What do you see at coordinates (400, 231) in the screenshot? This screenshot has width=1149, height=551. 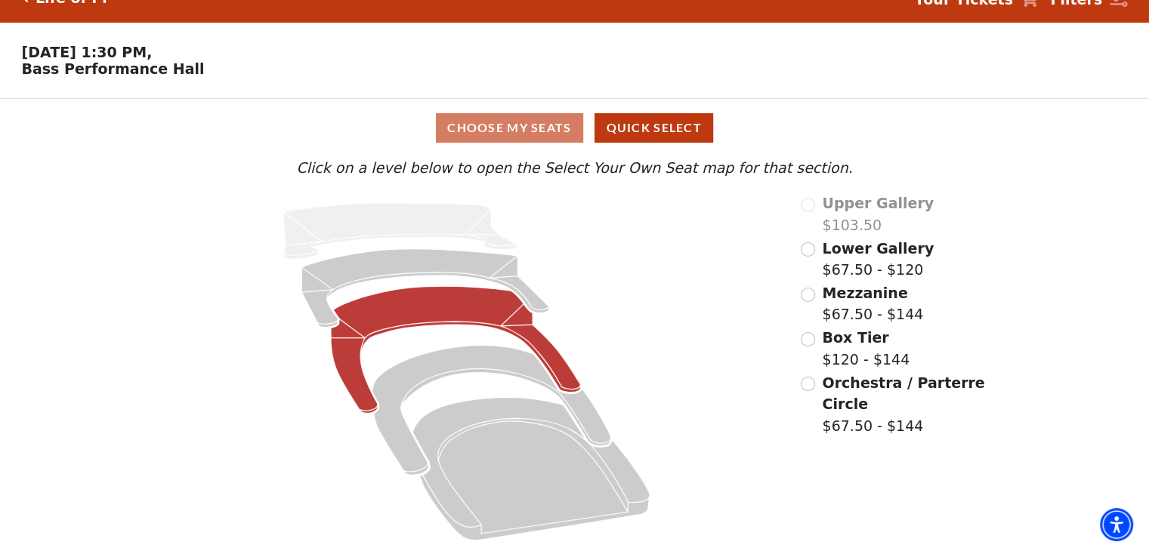 I see `path: Upper Gallery - Seats Available: 0` at bounding box center [400, 231].